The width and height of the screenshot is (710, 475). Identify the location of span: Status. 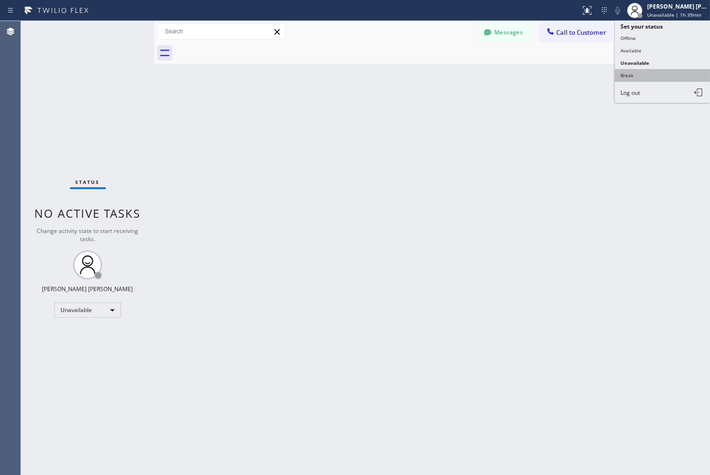
(88, 182).